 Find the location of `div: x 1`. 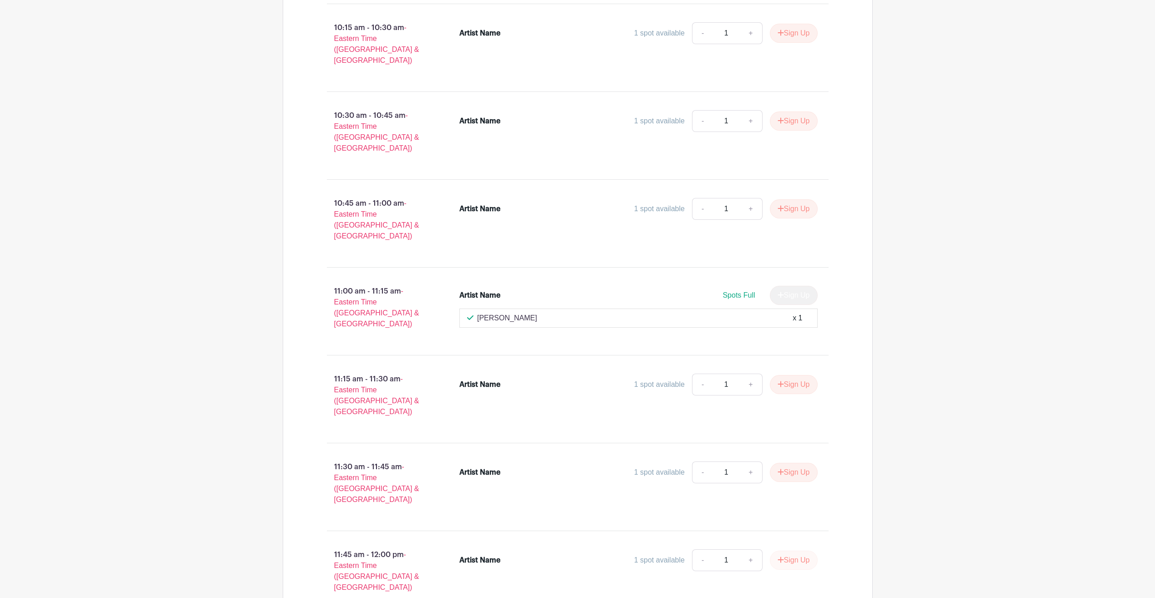

div: x 1 is located at coordinates (797, 318).